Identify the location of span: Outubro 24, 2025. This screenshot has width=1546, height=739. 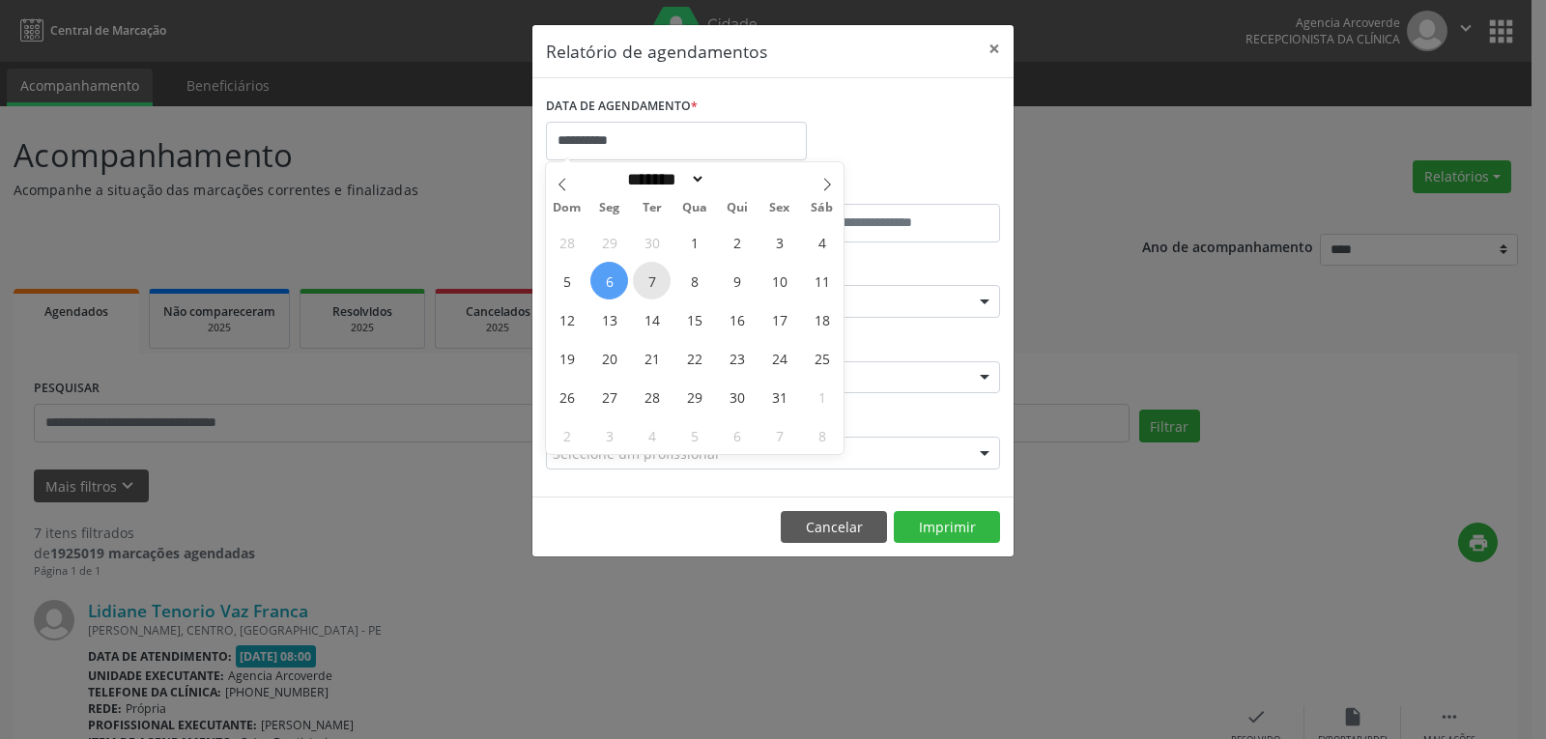
(779, 358).